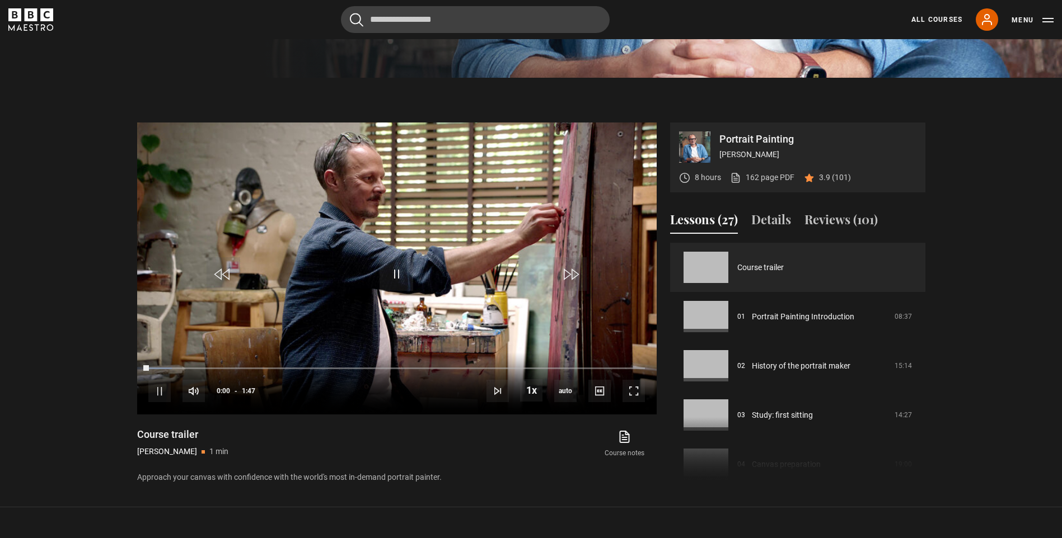 The width and height of the screenshot is (1062, 538). I want to click on input: Search, so click(475, 20).